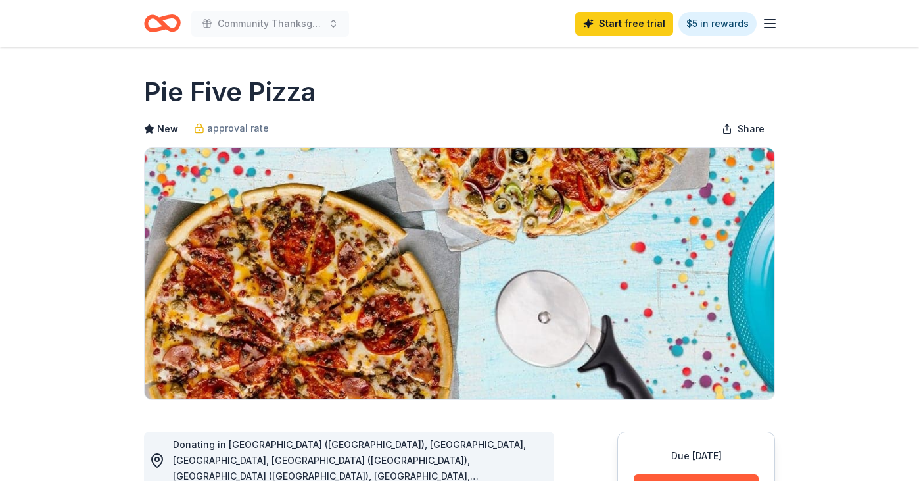  I want to click on span: Community Thanksgivng Meal, so click(270, 24).